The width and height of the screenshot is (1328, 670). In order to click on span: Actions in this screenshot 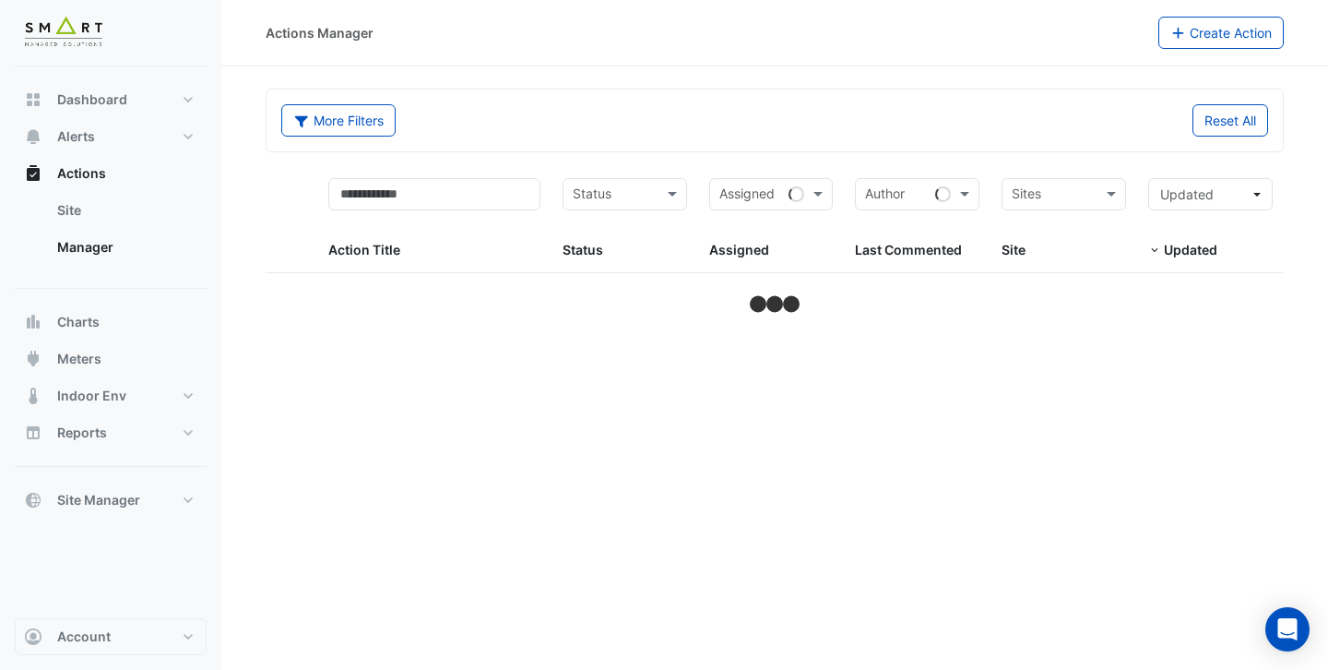, I will do `click(81, 173)`.